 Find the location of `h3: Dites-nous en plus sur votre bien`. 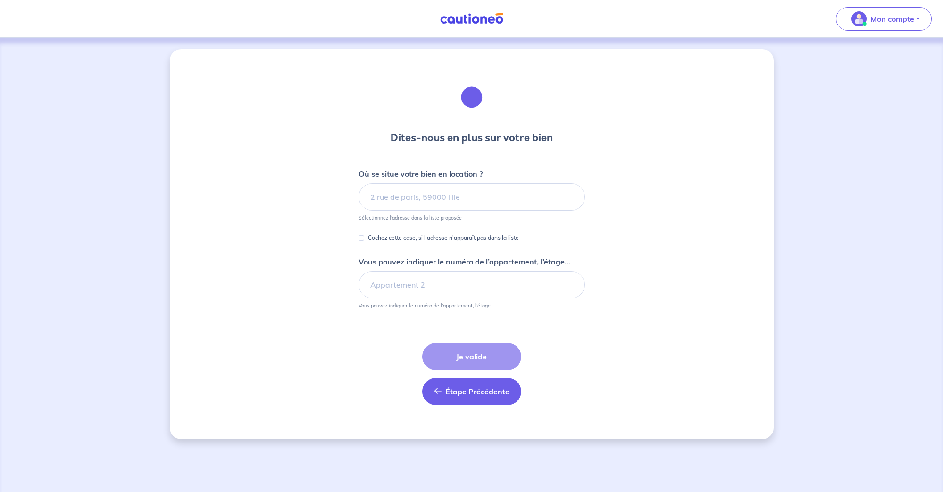

h3: Dites-nous en plus sur votre bien is located at coordinates (472, 138).